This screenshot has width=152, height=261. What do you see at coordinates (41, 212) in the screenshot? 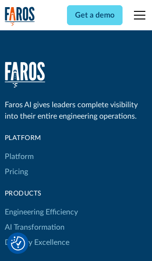
I see `a: Engineering Efficiency` at bounding box center [41, 212].